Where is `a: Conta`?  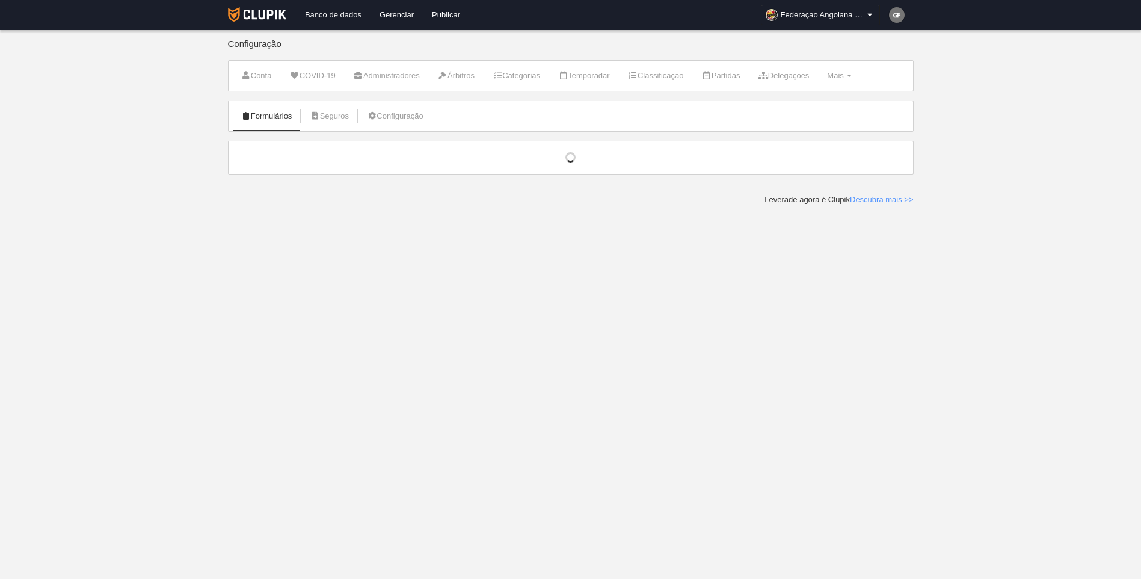
a: Conta is located at coordinates (256, 76).